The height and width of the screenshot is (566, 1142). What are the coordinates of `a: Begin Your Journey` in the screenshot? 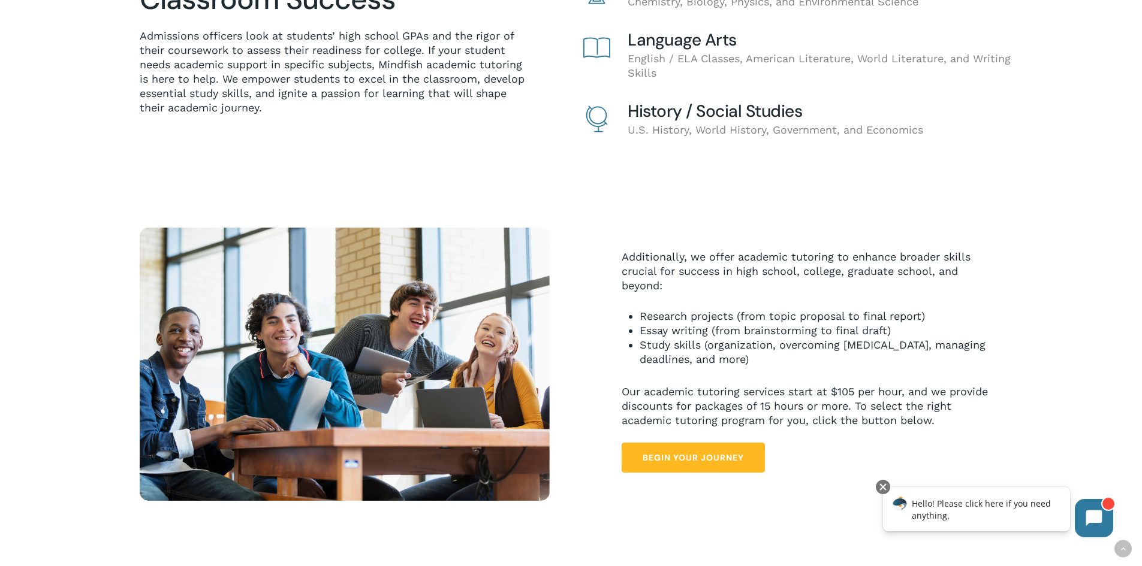 It's located at (693, 458).